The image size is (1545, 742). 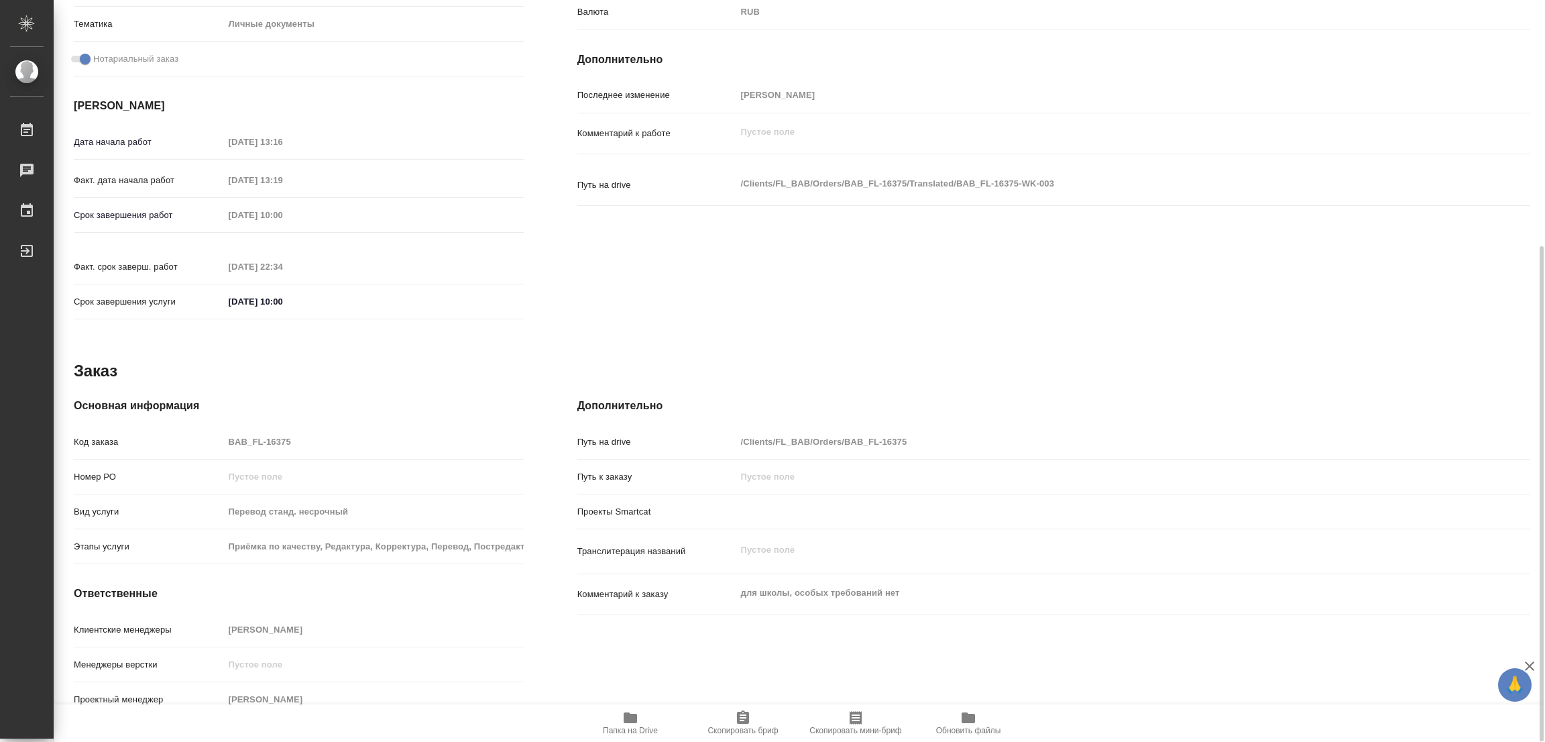 What do you see at coordinates (656, 95) in the screenshot?
I see `p: Последнее изменение` at bounding box center [656, 95].